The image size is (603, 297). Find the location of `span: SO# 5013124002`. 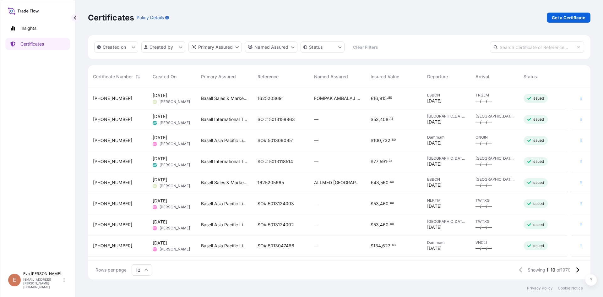

span: SO# 5013124002 is located at coordinates (276, 225).